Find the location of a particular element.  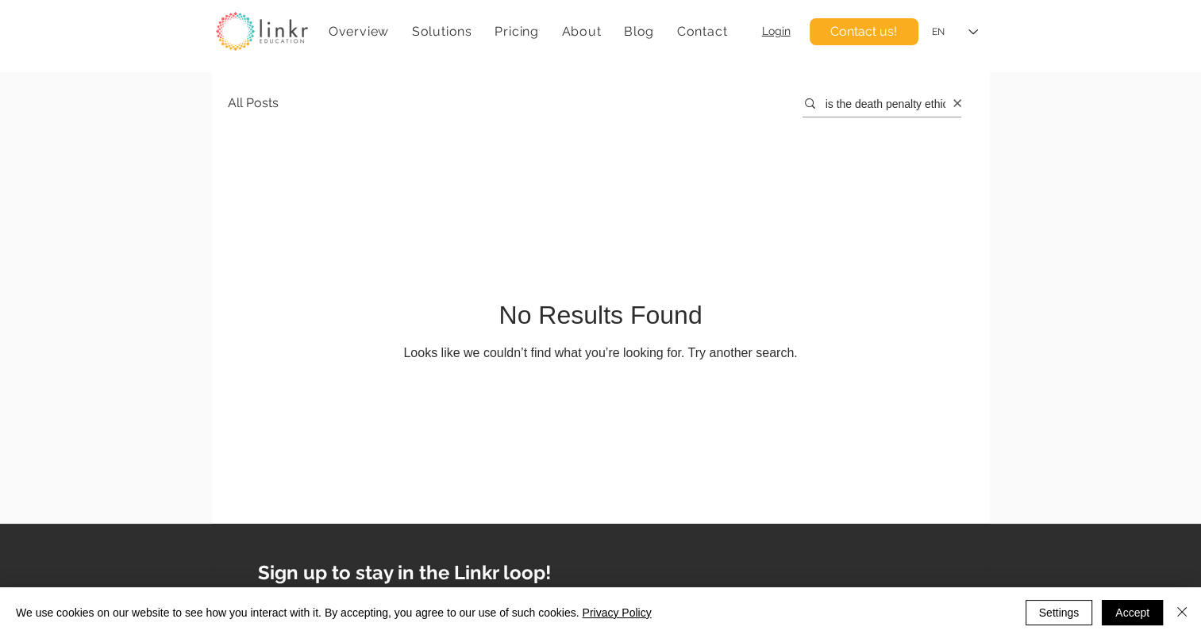

input: Search is located at coordinates (882, 103).